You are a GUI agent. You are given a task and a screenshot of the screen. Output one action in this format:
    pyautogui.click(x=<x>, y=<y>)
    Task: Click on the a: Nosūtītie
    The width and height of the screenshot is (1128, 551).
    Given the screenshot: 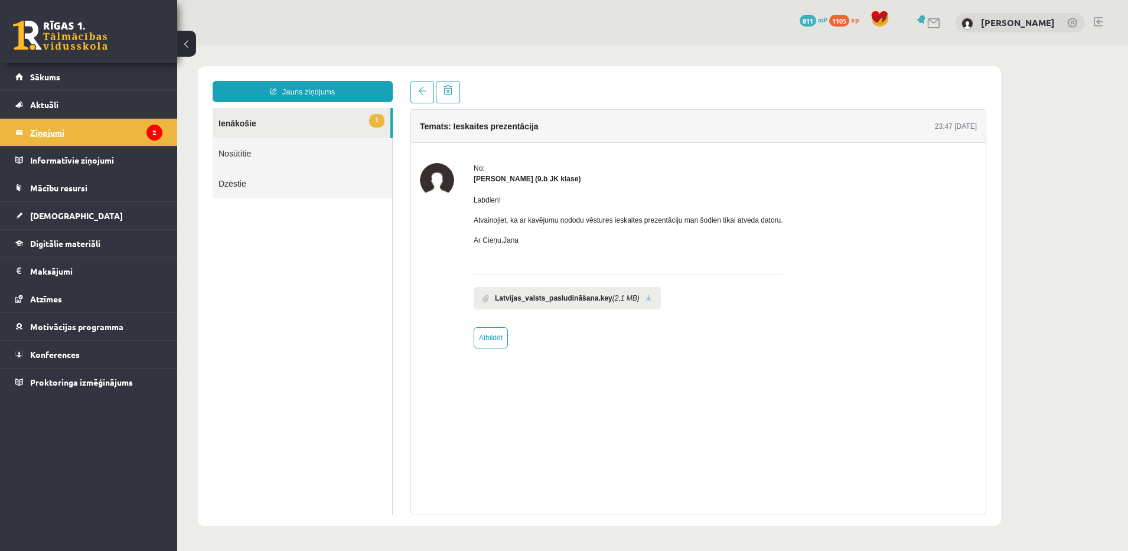 What is the action you would take?
    pyautogui.click(x=125, y=107)
    